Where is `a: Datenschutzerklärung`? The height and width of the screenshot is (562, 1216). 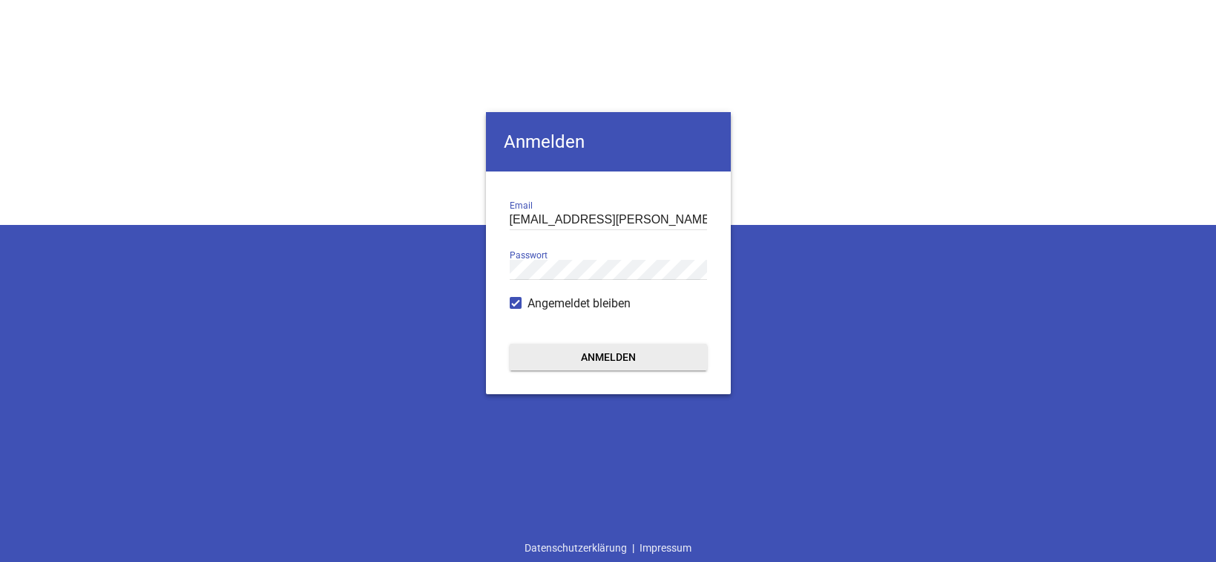
a: Datenschutzerklärung is located at coordinates (576, 548).